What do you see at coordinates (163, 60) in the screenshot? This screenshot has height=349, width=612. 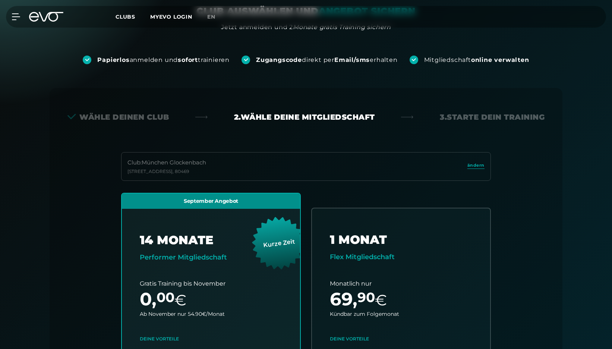 I see `div: anmelden und trainieren` at bounding box center [163, 60].